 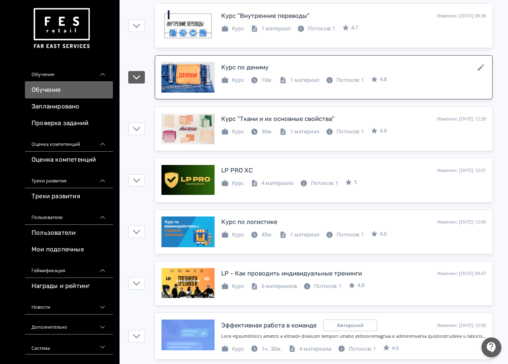 What do you see at coordinates (237, 170) in the screenshot?
I see `div: LP PRO ХС` at bounding box center [237, 170].